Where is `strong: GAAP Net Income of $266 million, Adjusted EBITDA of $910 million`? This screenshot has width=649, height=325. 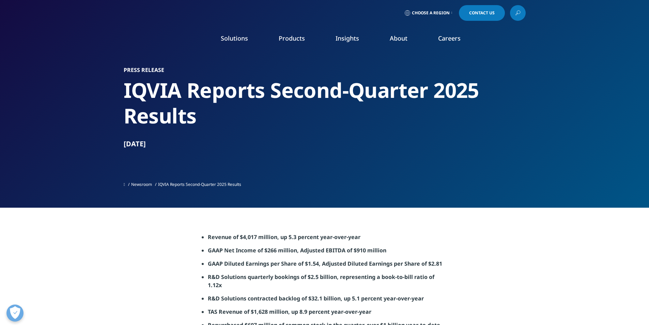
strong: GAAP Net Income of $266 million, Adjusted EBITDA of $910 million is located at coordinates (297, 250).